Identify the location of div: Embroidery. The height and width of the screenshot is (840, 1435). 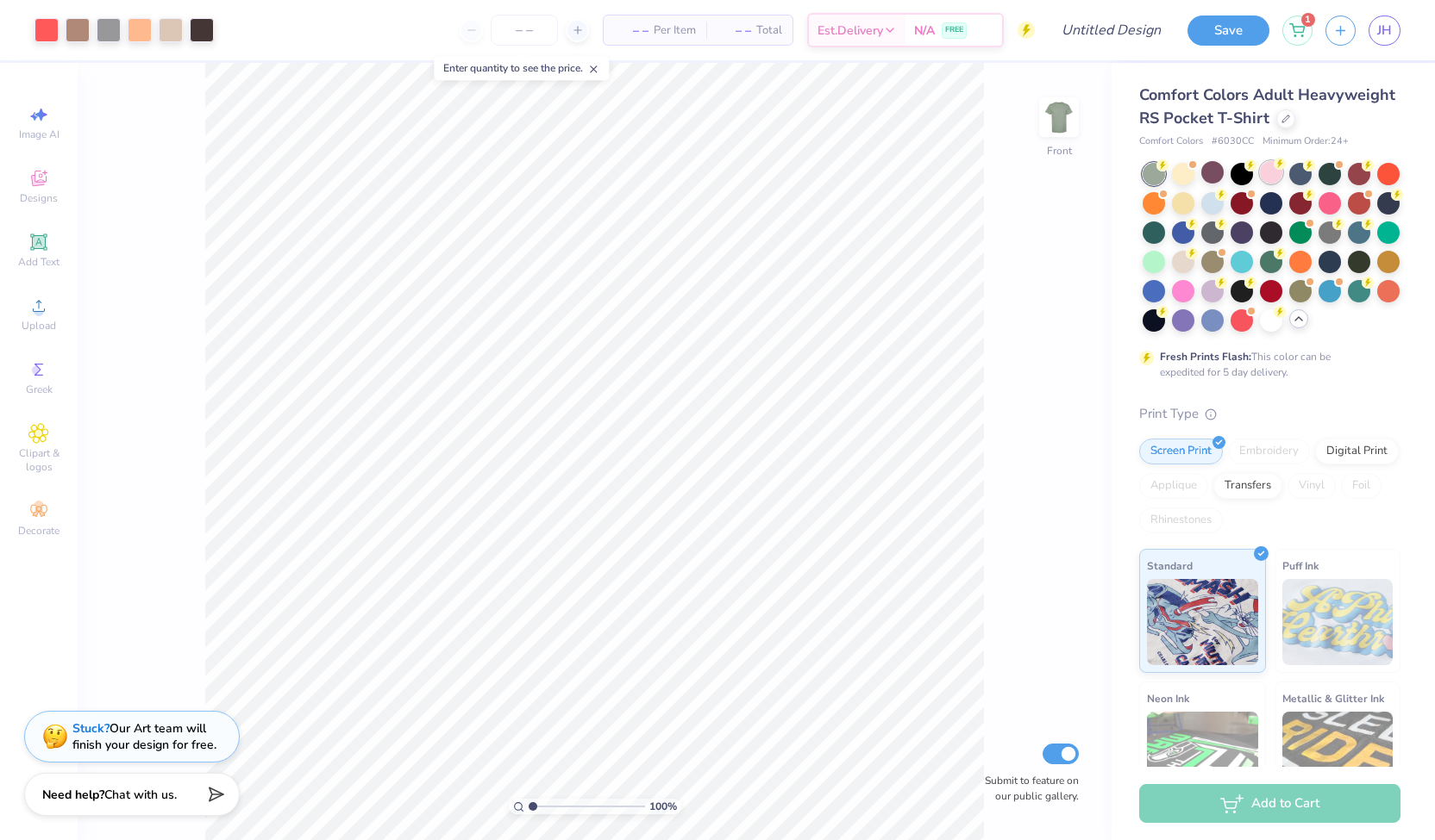
(1269, 452).